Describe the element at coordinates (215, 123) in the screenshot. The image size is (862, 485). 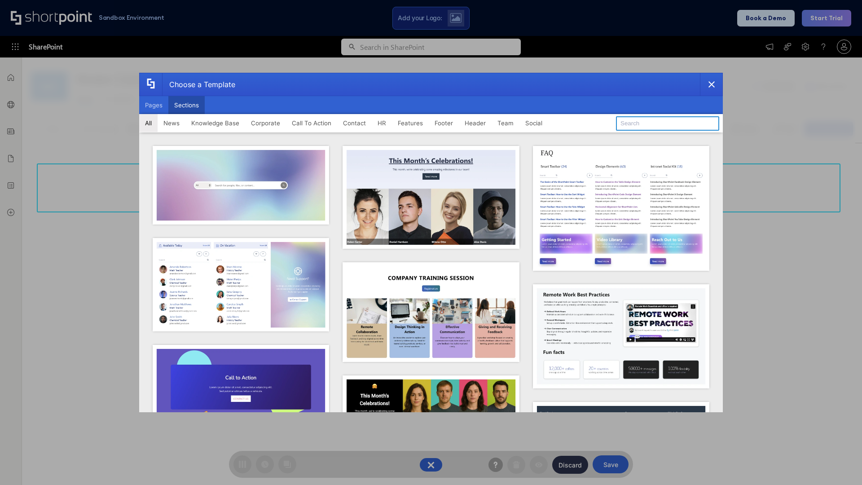
I see `button: Knowledge Base` at that location.